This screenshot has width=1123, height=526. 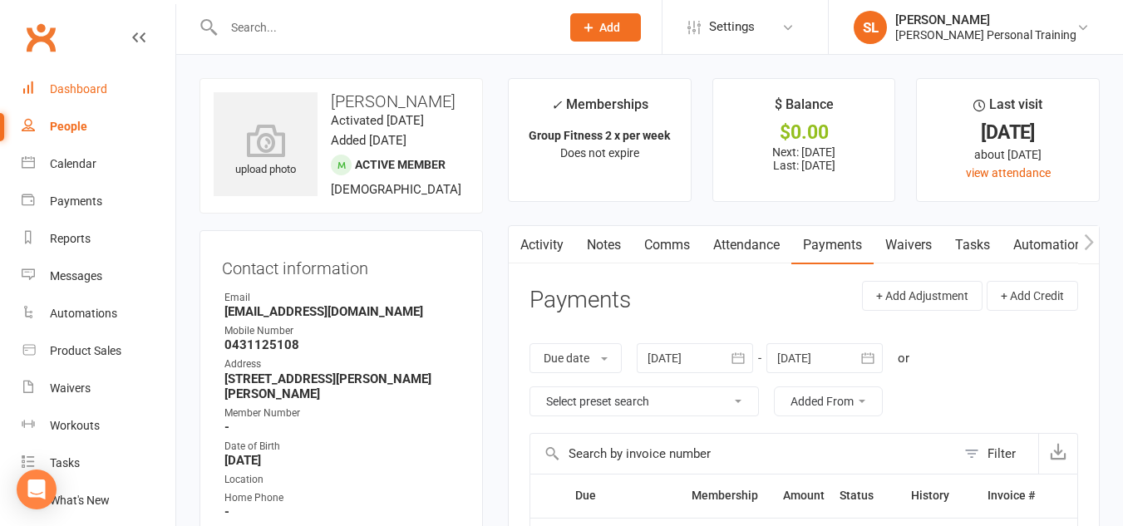 What do you see at coordinates (575, 358) in the screenshot?
I see `button: Due date` at bounding box center [575, 358].